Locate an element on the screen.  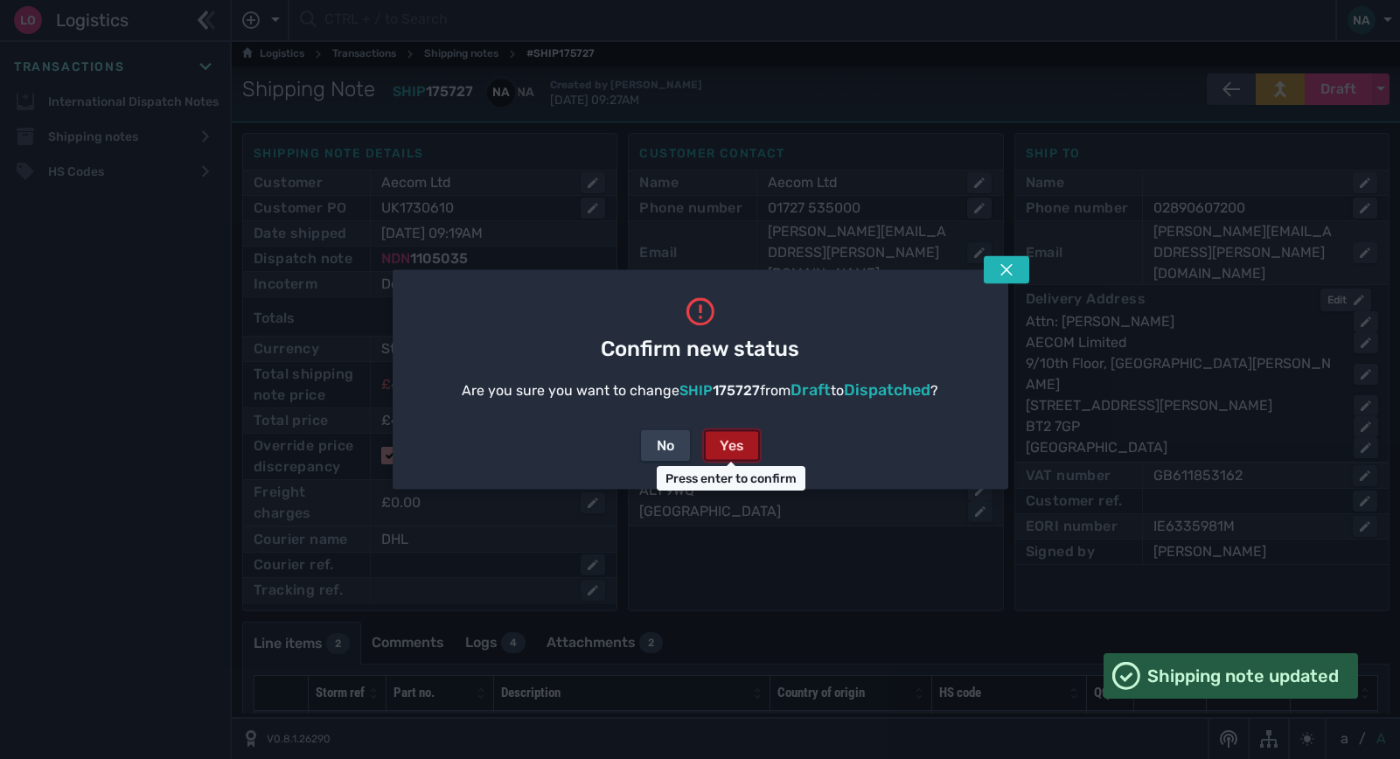
span: Dispatched is located at coordinates (886, 390).